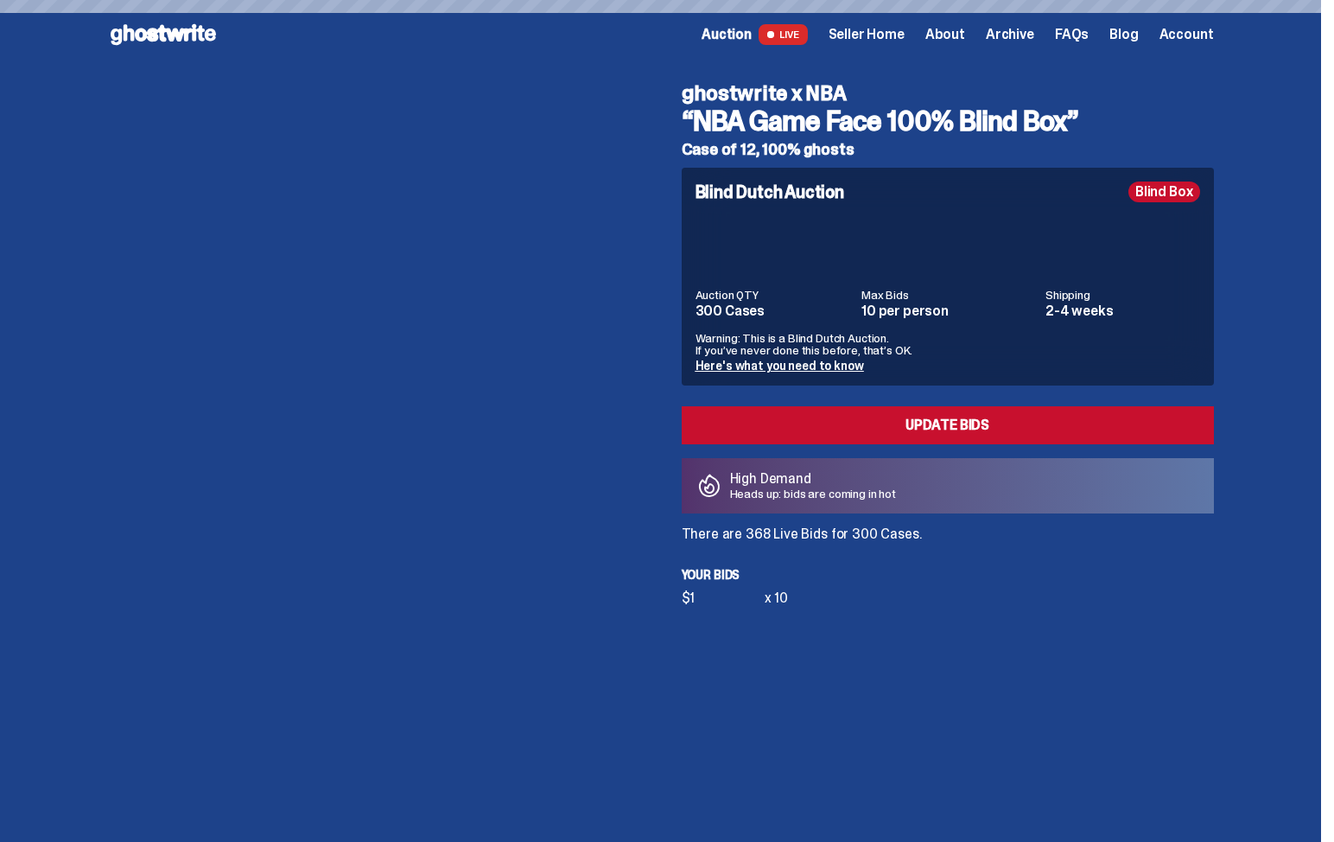 The image size is (1334, 842). Describe the element at coordinates (779, 366) in the screenshot. I see `a: Here's what you need to know` at that location.